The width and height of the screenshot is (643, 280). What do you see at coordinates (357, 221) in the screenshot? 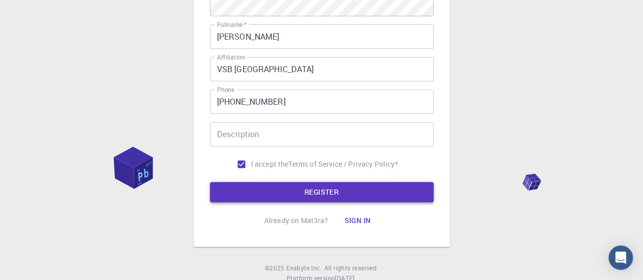
I see `a: Sign in` at bounding box center [357, 221].